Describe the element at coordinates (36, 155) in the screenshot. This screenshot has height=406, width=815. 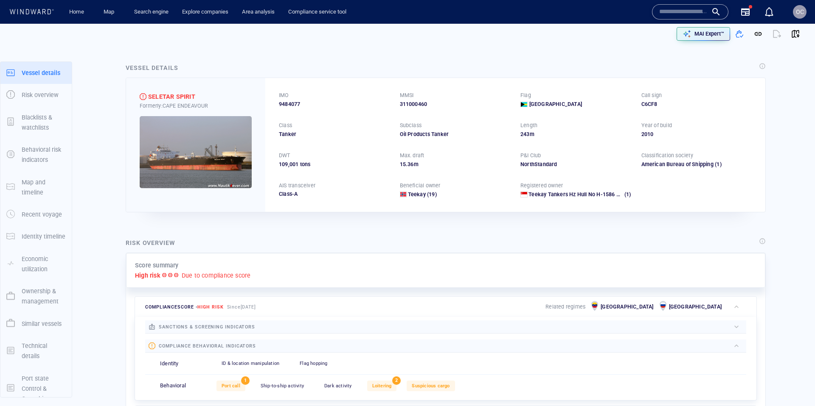
I see `button: Behavioral risk indicators` at that location.